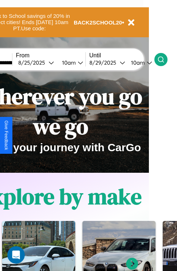 The width and height of the screenshot is (177, 271). What do you see at coordinates (33, 62) in the screenshot?
I see `div: 8 / 25 / 2025` at bounding box center [33, 62].